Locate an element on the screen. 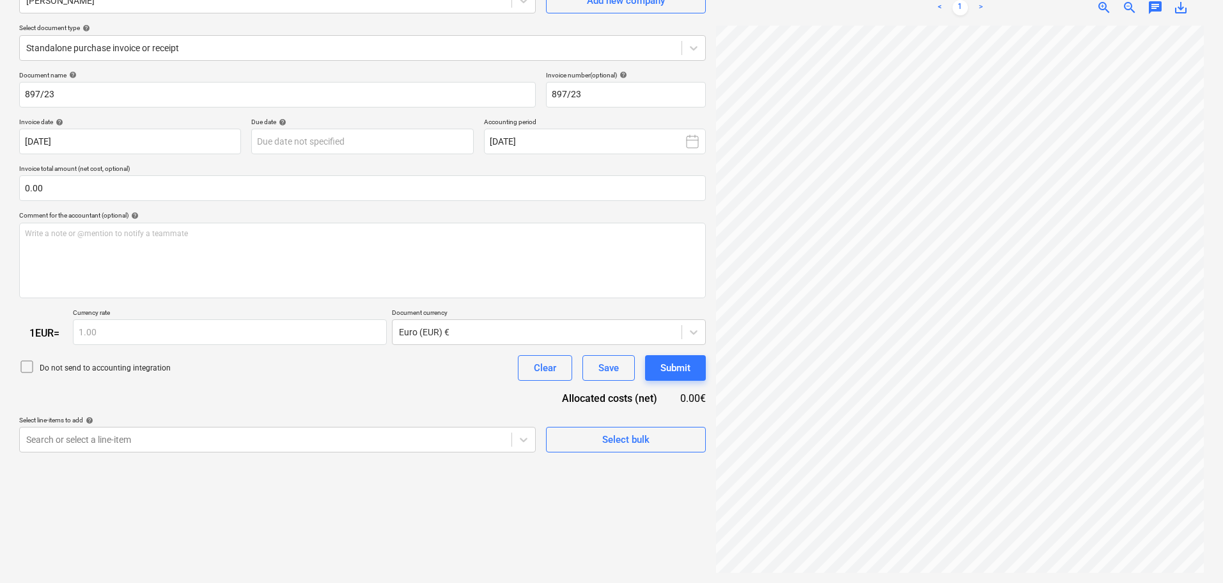 The width and height of the screenshot is (1223, 583). button: Select bulk is located at coordinates (626, 439).